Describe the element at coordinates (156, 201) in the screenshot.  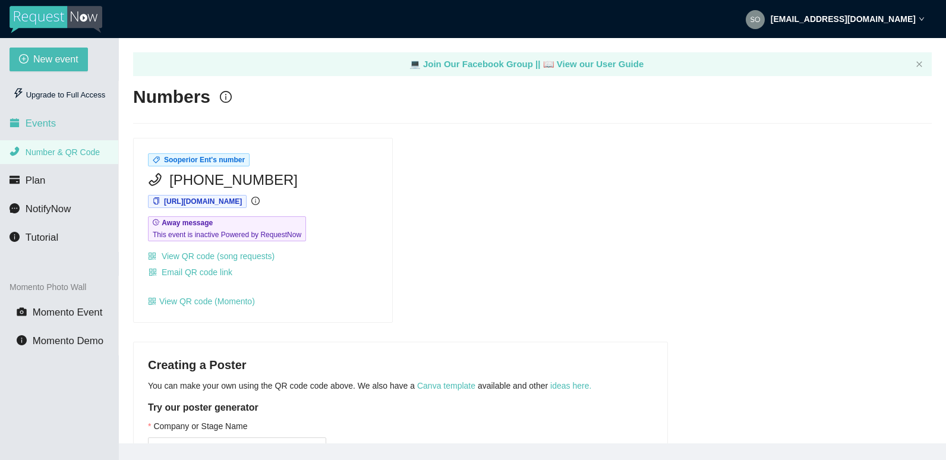
I see `span: copy` at that location.